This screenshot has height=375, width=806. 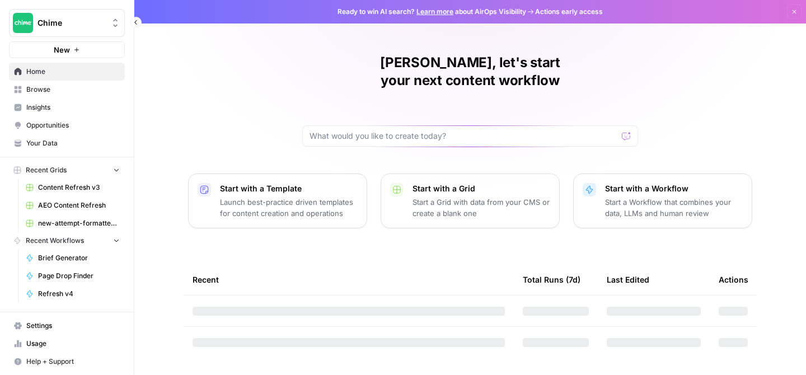 I want to click on span: AEO Content Refresh, so click(x=79, y=205).